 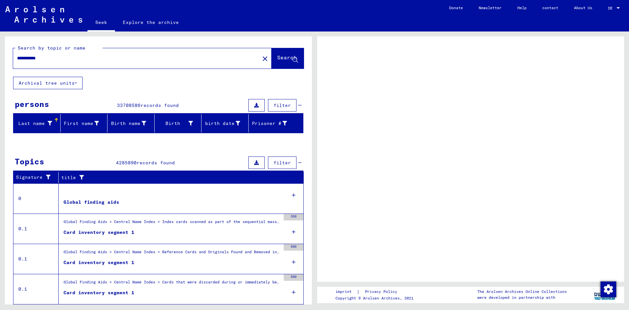 What do you see at coordinates (101, 23) in the screenshot?
I see `a: Seek` at bounding box center [101, 23].